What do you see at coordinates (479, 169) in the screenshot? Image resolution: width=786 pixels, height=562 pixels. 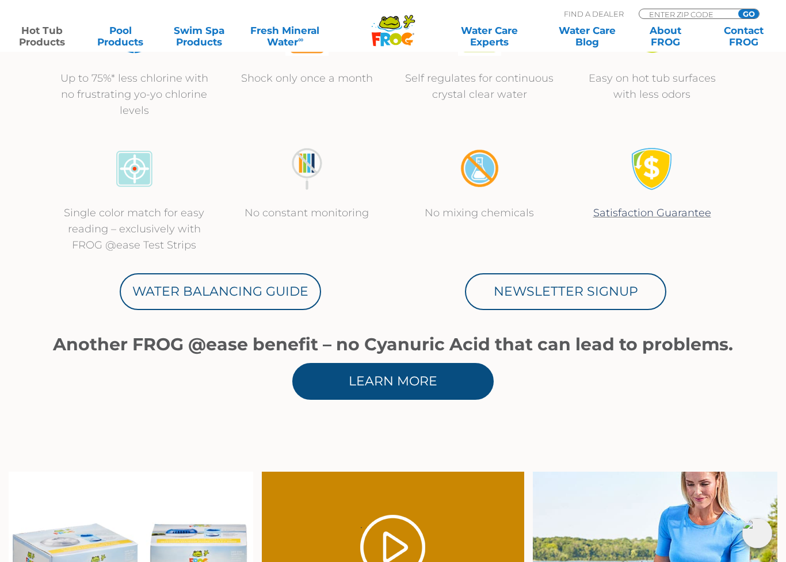 I see `img: no-mixing1` at bounding box center [479, 169].